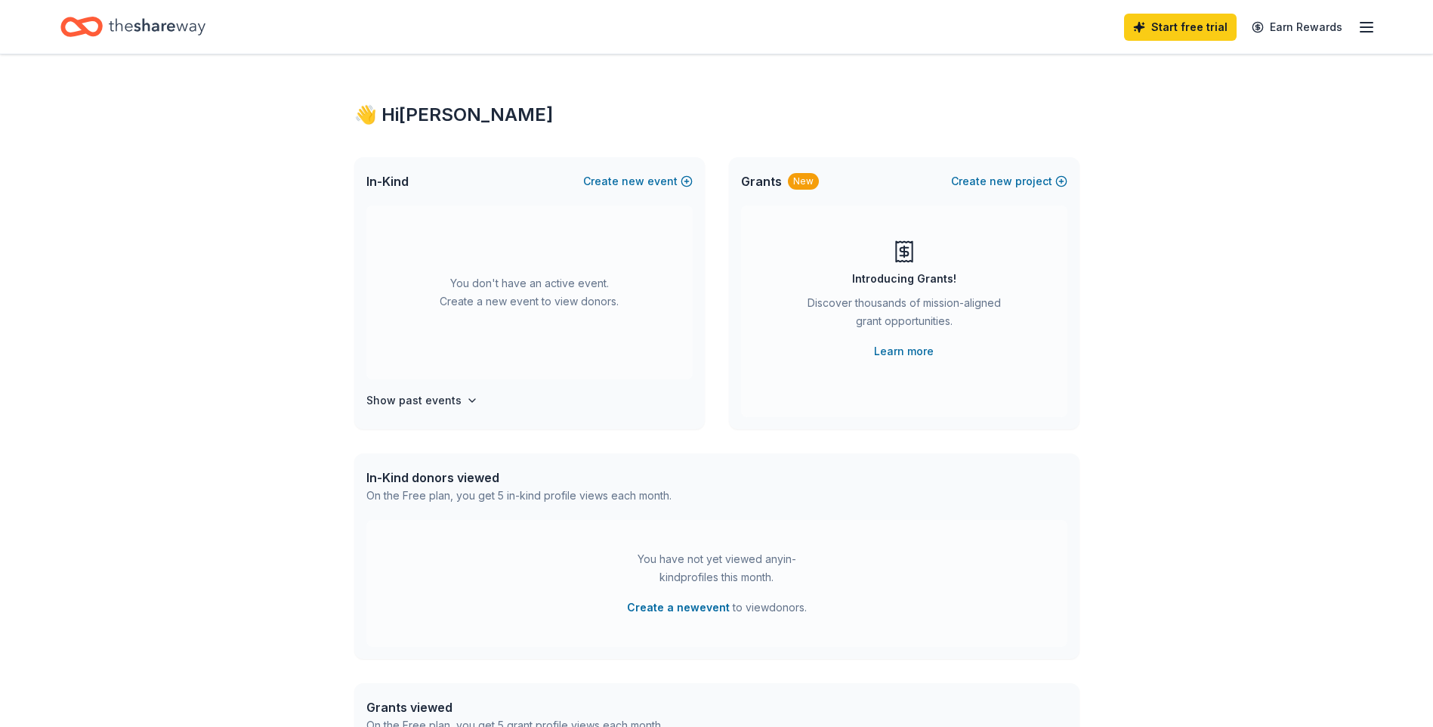  What do you see at coordinates (414, 400) in the screenshot?
I see `h4: Show past events` at bounding box center [414, 400].